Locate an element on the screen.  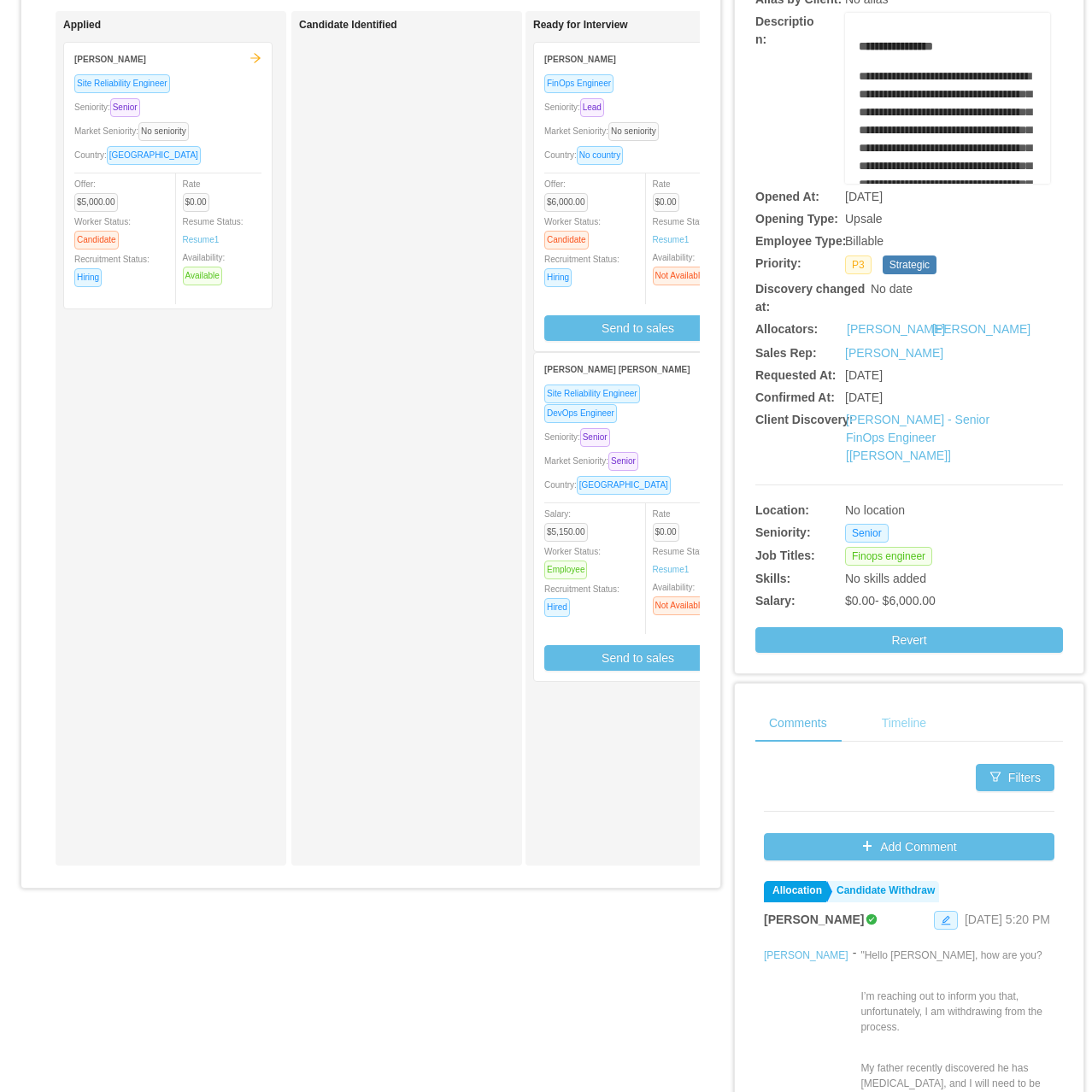
span: No skills added is located at coordinates (885, 578).